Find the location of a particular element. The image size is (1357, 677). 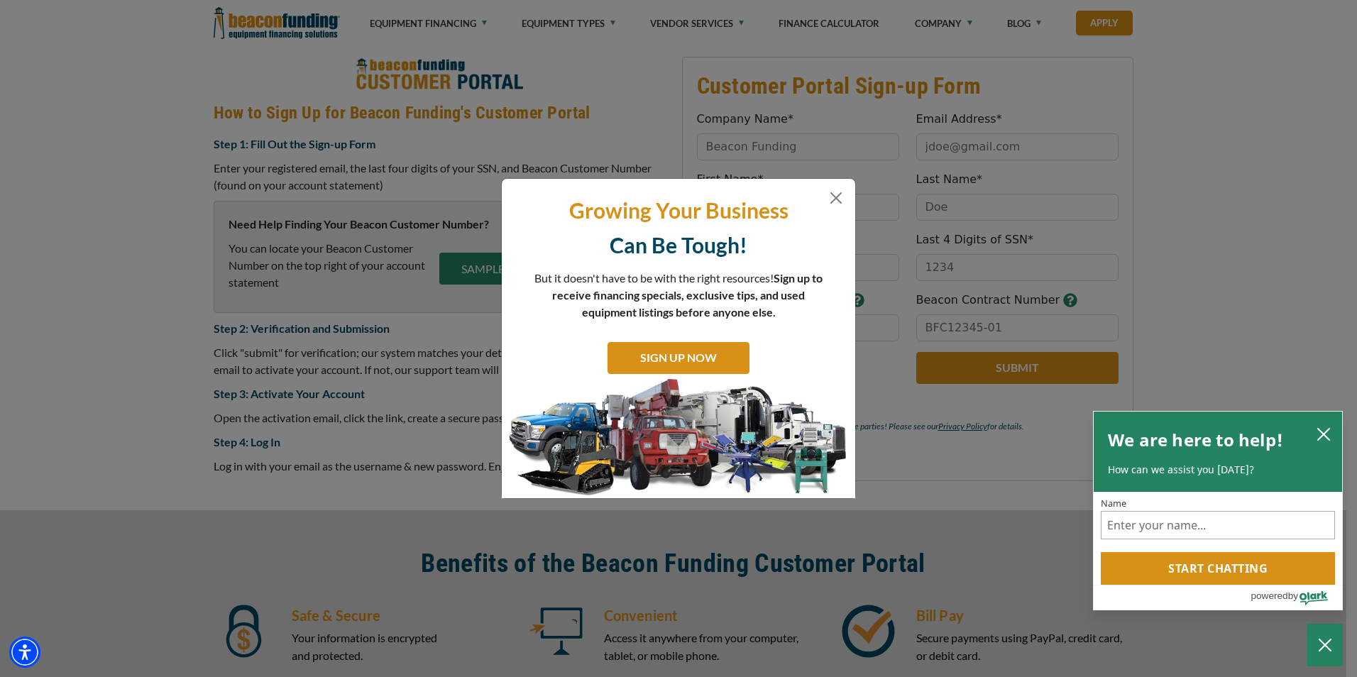

button: close chatbox is located at coordinates (1324, 434).